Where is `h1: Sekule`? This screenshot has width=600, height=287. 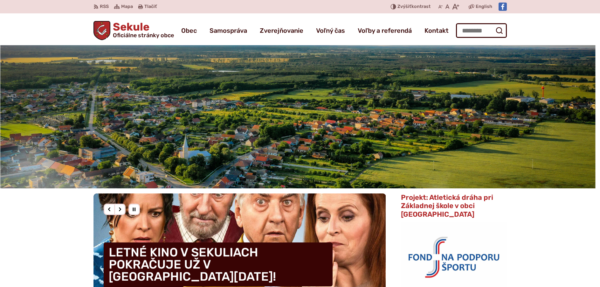 h1: Sekule is located at coordinates (142, 30).